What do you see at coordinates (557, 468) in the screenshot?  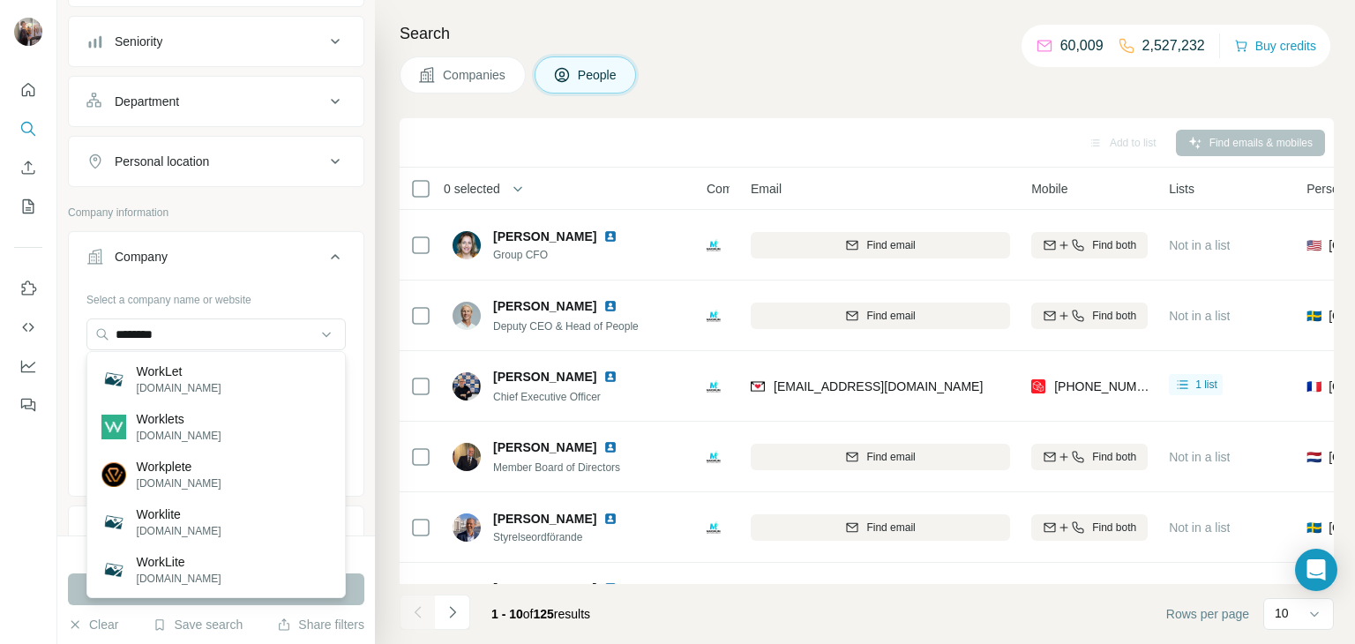 I see `span: Member Board of Directors` at bounding box center [557, 468].